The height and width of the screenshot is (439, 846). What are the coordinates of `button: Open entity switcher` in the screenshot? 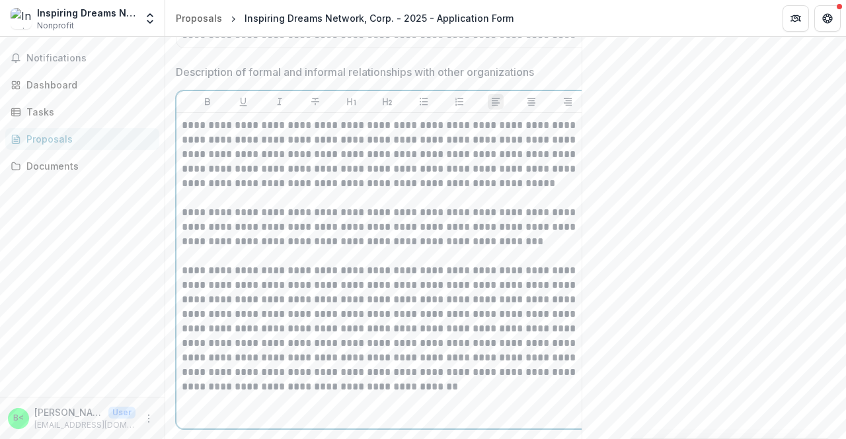 It's located at (150, 19).